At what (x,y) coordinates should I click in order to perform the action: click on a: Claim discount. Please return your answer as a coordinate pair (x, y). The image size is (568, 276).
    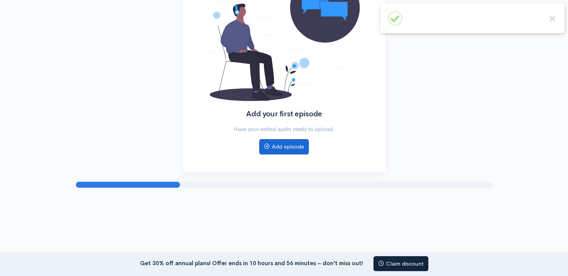
    Looking at the image, I should click on (401, 263).